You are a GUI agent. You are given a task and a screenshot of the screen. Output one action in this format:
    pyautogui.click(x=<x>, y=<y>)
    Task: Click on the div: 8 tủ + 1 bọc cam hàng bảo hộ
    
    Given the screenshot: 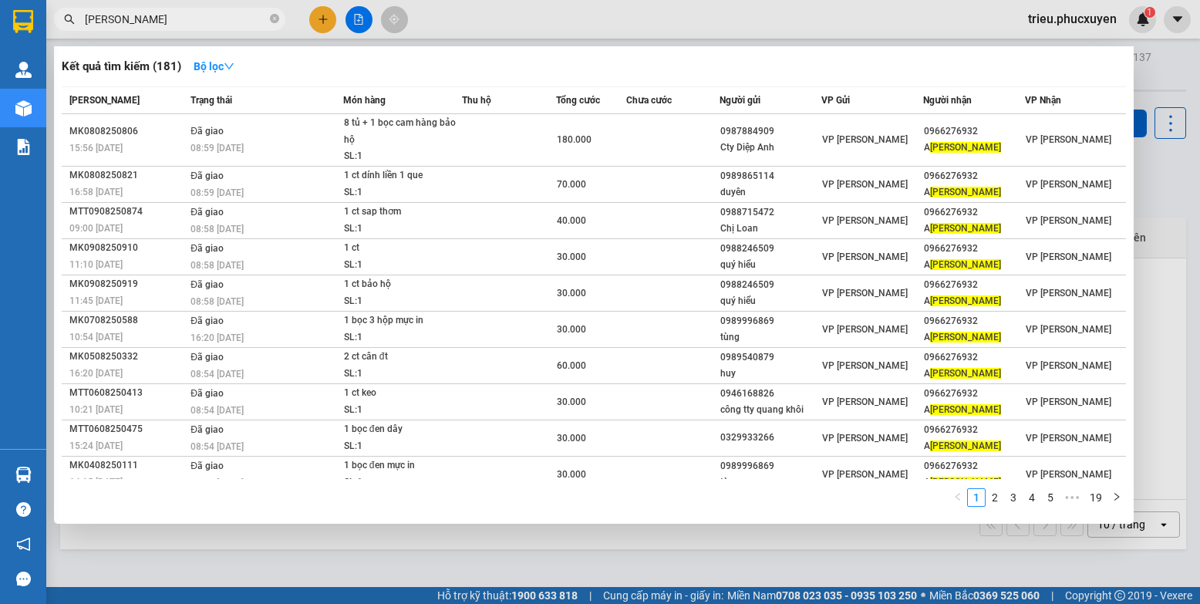 What is the action you would take?
    pyautogui.click(x=402, y=131)
    